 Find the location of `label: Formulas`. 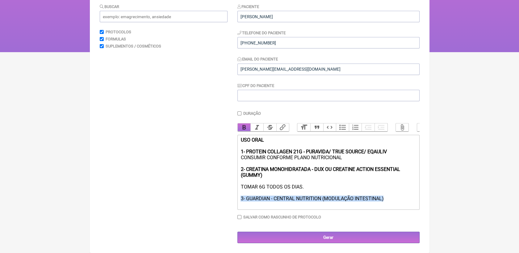

label: Formulas is located at coordinates (116, 39).